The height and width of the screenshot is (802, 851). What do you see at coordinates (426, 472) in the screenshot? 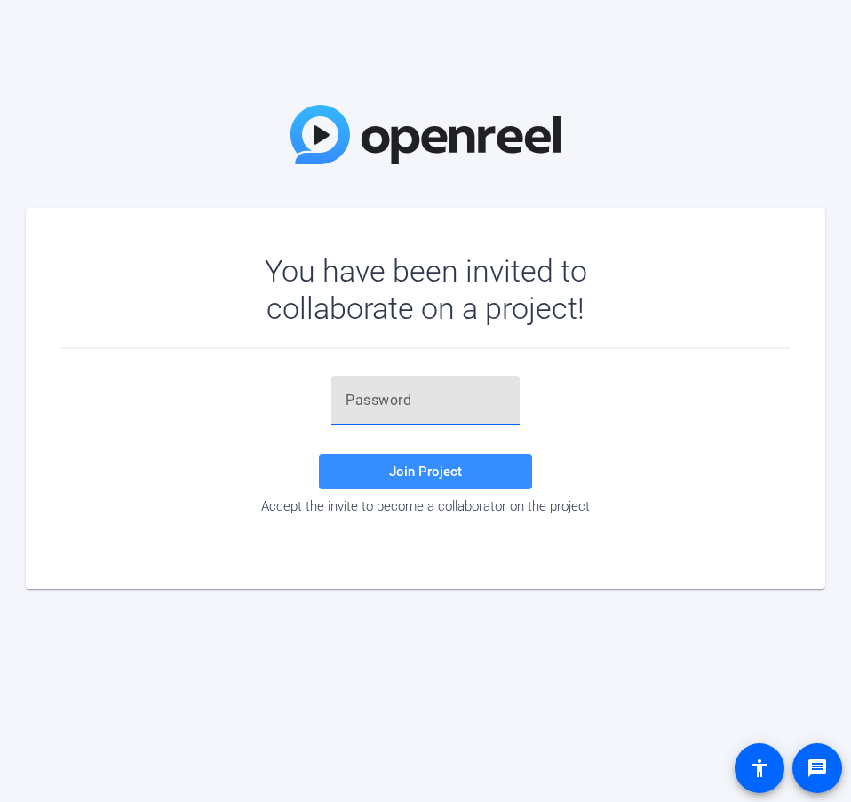
I see `button: Join Project` at bounding box center [426, 472].